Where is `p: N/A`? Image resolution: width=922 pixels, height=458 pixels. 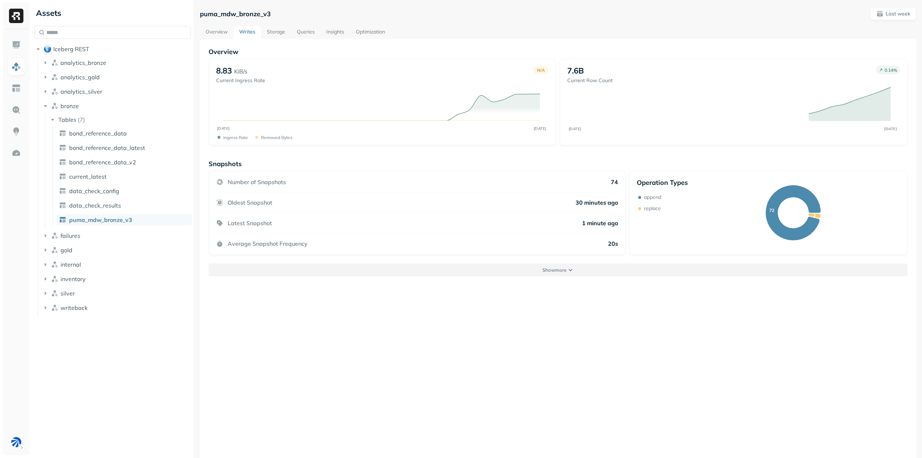
p: N/A is located at coordinates (541, 70).